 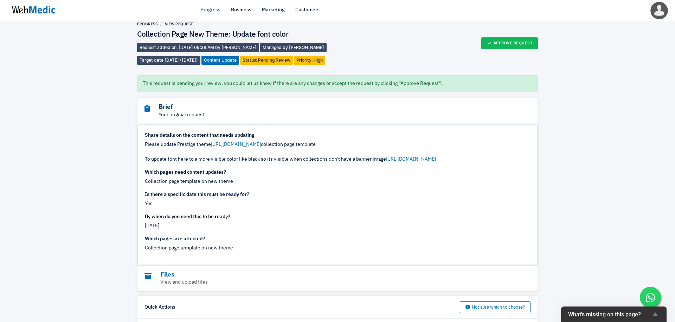 I want to click on strong: Is there a specific date this must be ready for?, so click(x=197, y=194).